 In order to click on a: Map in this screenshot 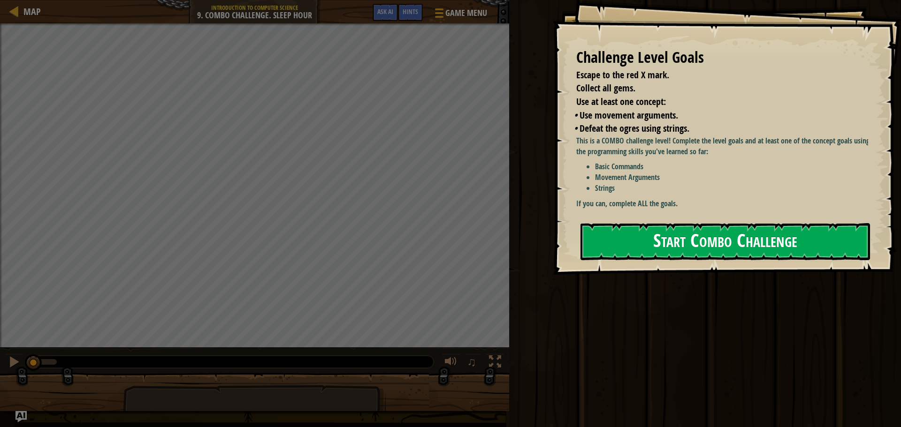, I will do `click(30, 11)`.